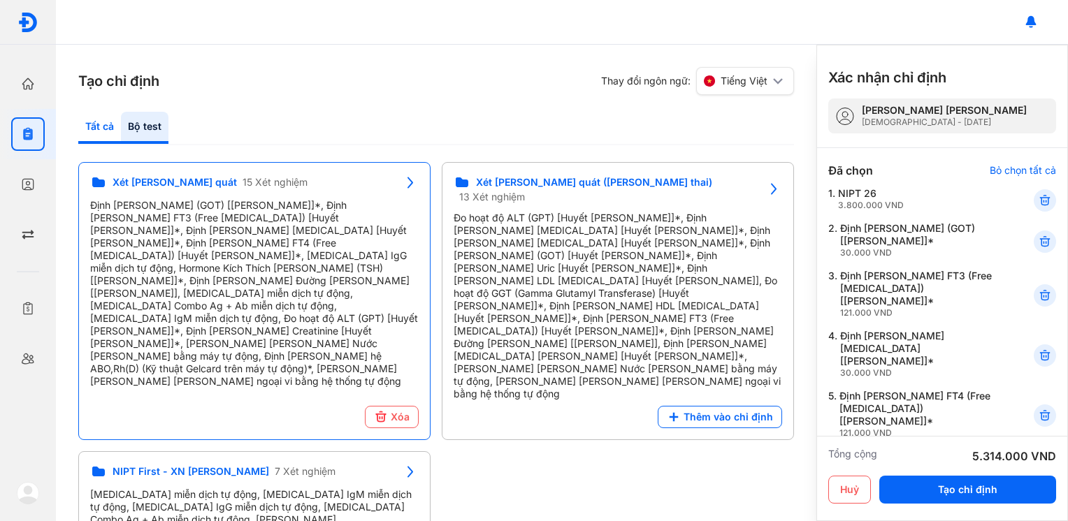 The image size is (1068, 521). Describe the element at coordinates (305, 472) in the screenshot. I see `span: 7 Xét nghiệm` at that location.